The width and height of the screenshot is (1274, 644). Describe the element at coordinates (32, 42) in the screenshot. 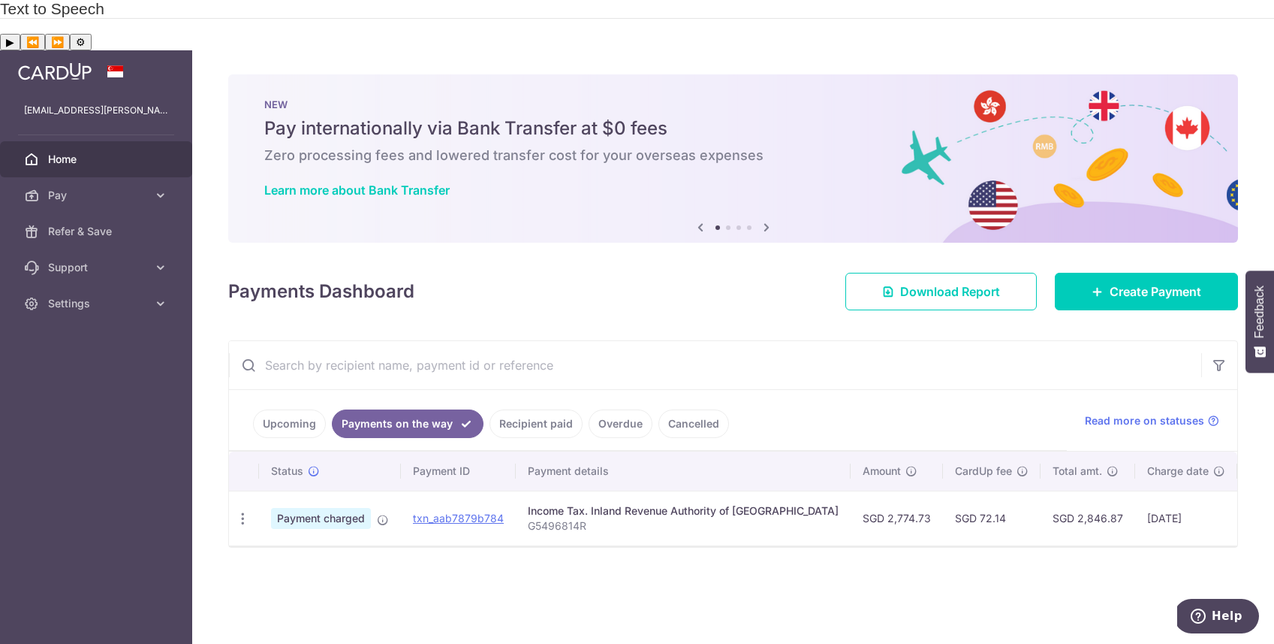

I see `button: Previous` at that location.